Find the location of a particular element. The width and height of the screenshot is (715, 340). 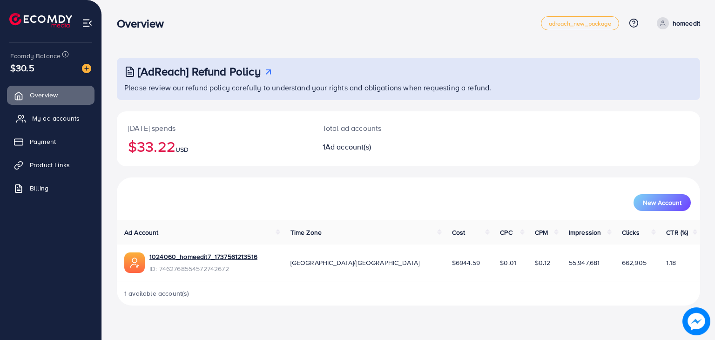

span: Ad account(s) is located at coordinates (348, 147).